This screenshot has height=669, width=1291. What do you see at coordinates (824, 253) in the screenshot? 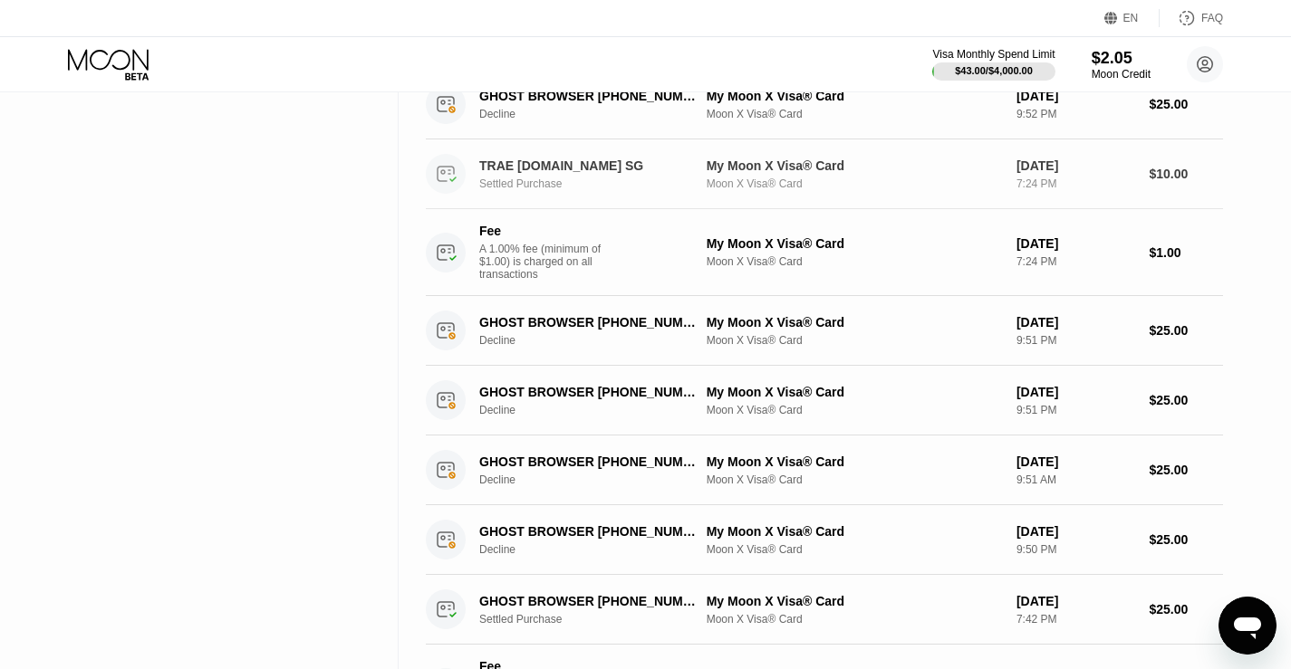
I see `div: FeeA 1.00% fee (minimum of $1.00) is charged on all transactionsMy Moon X Visa® CardMoon X Visa® ...` at bounding box center [824, 253].